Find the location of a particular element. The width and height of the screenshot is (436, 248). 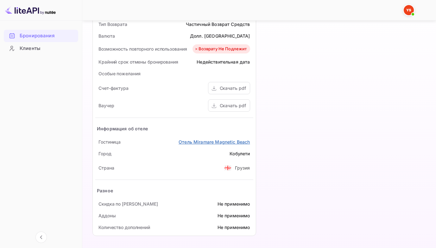

ya-tr-span: Кобулети is located at coordinates (239, 153).